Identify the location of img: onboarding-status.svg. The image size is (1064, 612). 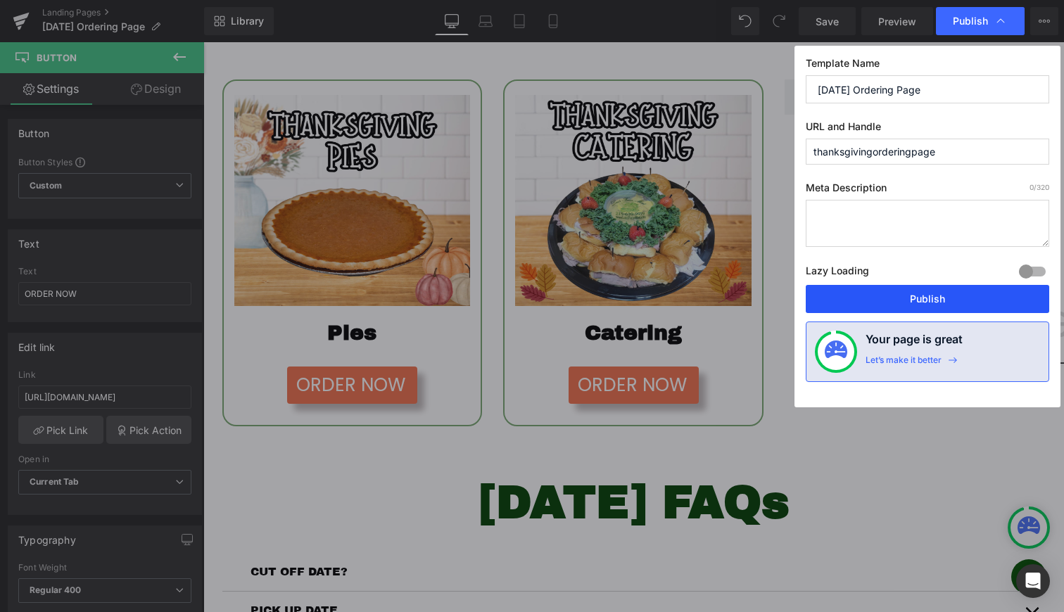
(836, 352).